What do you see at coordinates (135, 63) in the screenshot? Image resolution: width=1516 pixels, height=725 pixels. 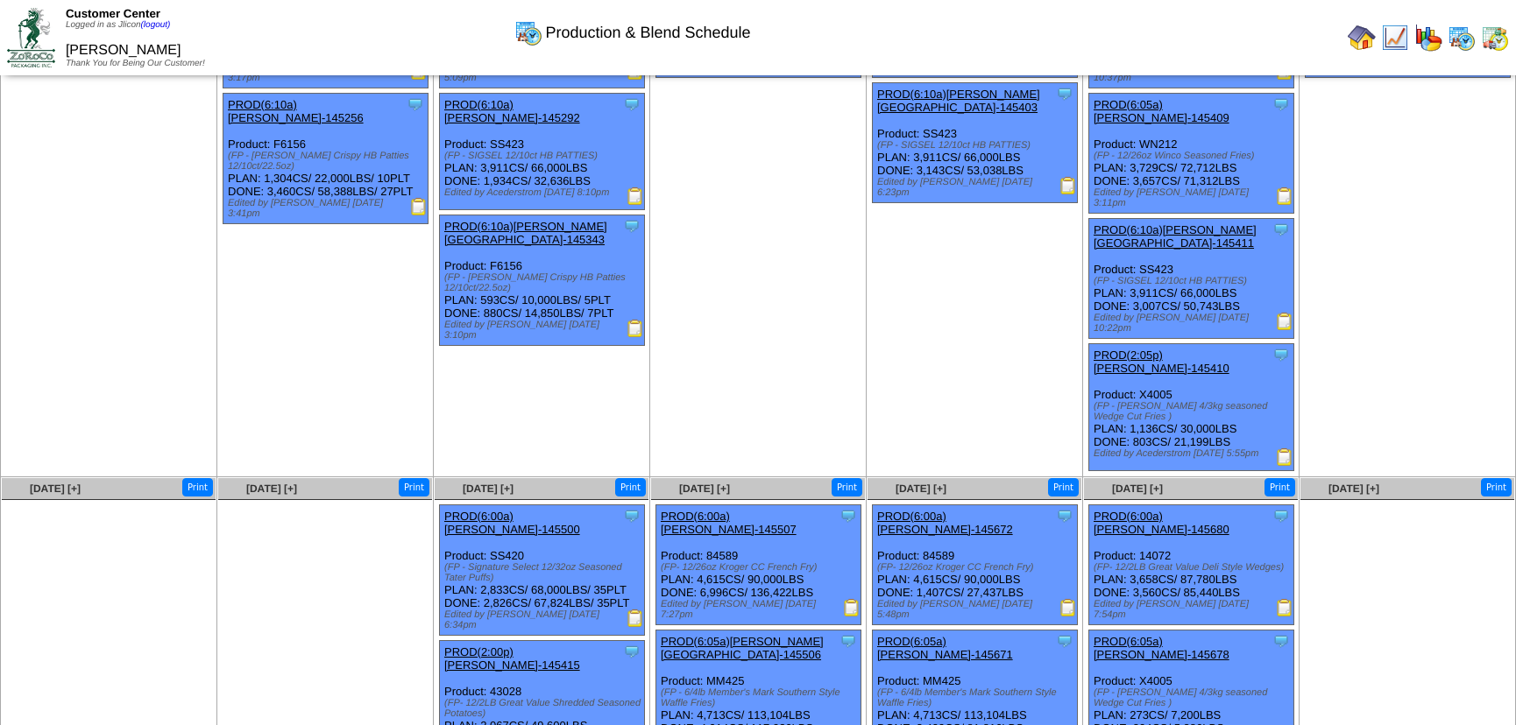 I see `span: Thank You for Being Our Customer!` at bounding box center [135, 63].